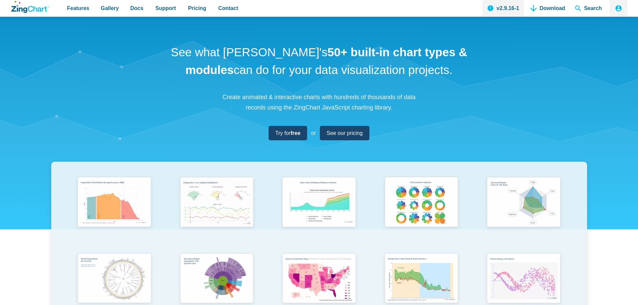  I want to click on span: Pricing, so click(197, 8).